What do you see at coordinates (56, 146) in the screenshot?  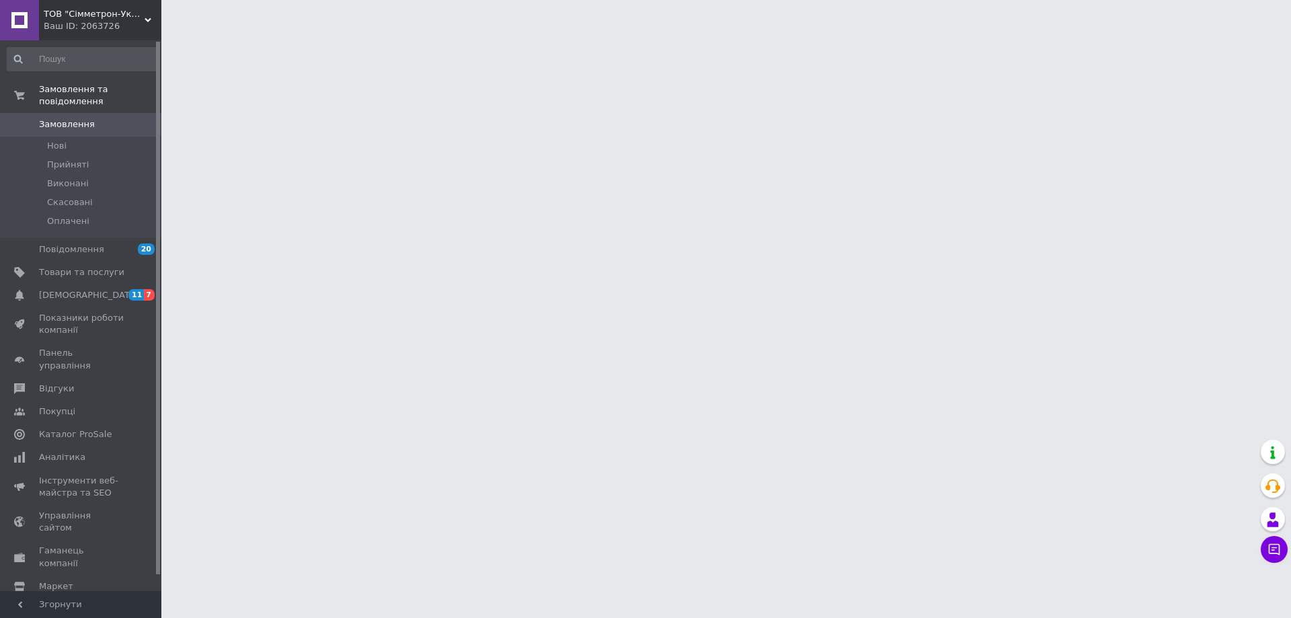 I see `span: Нові` at bounding box center [56, 146].